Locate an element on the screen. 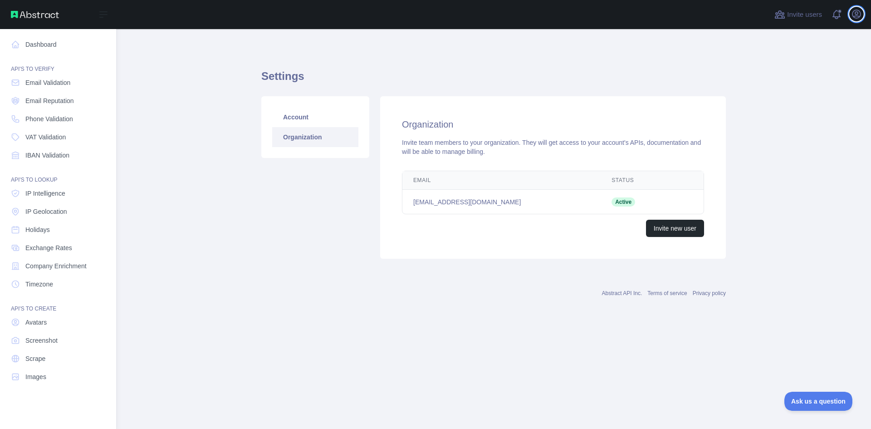 Image resolution: width=871 pixels, height=429 pixels. a: IP Geolocation is located at coordinates (58, 211).